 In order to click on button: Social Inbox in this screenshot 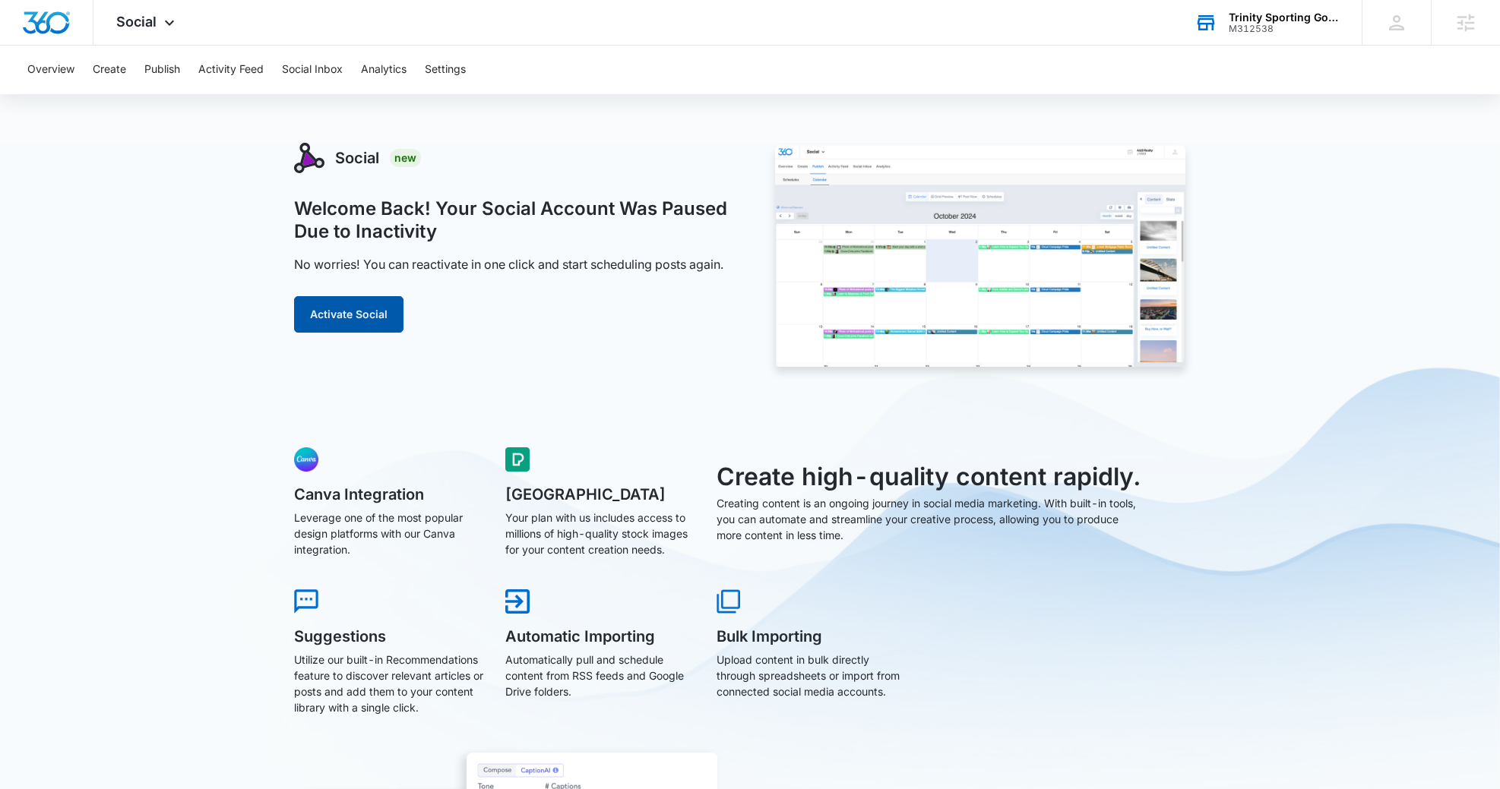, I will do `click(312, 70)`.